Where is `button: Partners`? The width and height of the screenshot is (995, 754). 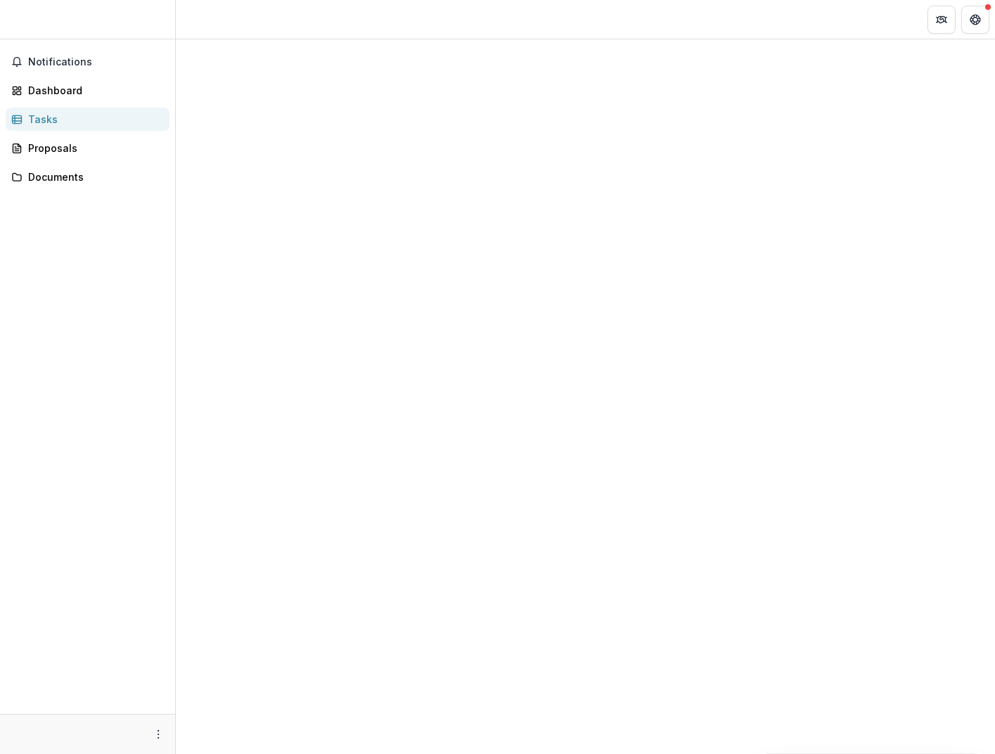
button: Partners is located at coordinates (942, 20).